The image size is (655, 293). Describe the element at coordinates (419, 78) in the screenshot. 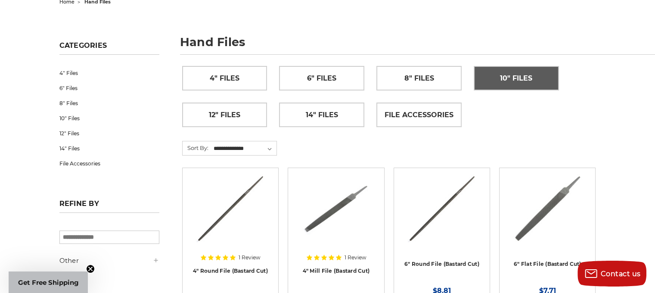

I see `span: 8" Files` at that location.